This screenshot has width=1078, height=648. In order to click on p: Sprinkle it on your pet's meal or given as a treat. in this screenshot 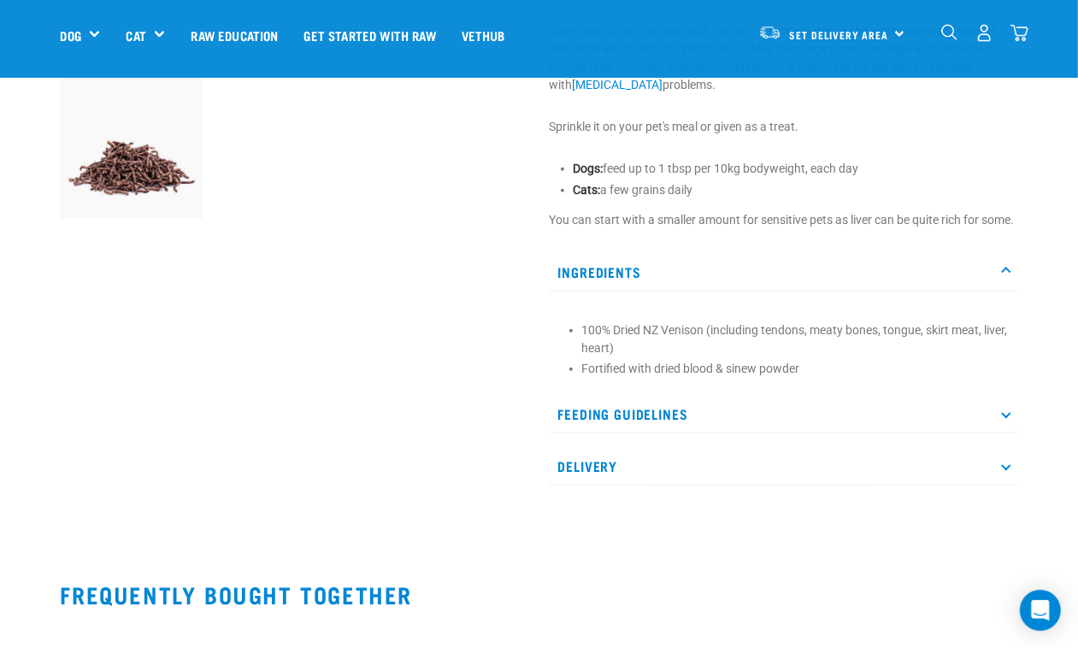, I will do `click(784, 127)`.